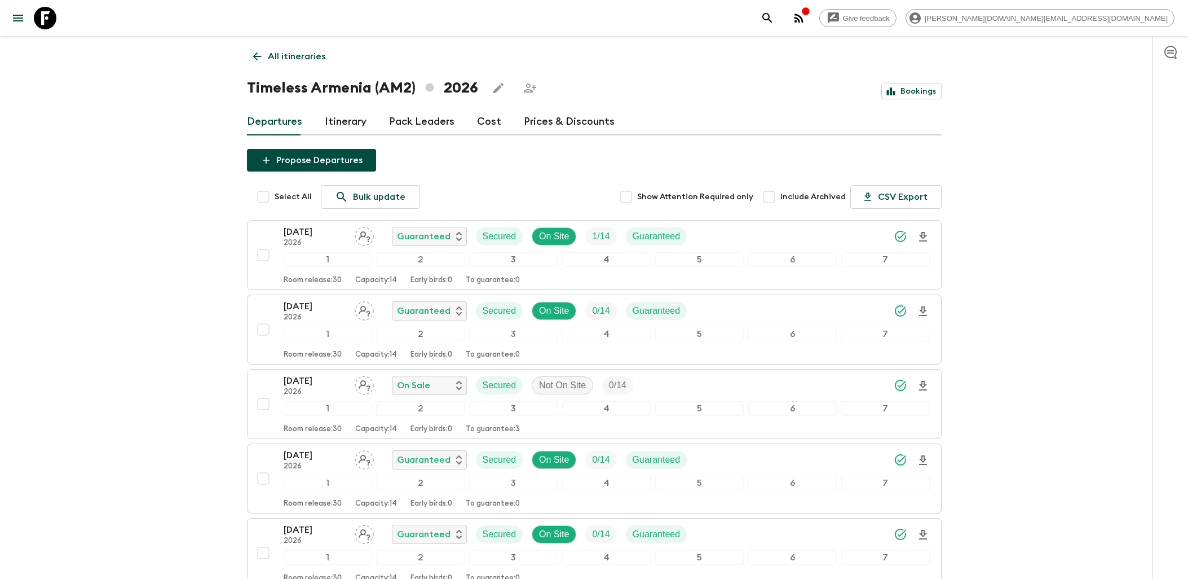  What do you see at coordinates (562, 385) in the screenshot?
I see `p: Not On Site` at bounding box center [562, 385].